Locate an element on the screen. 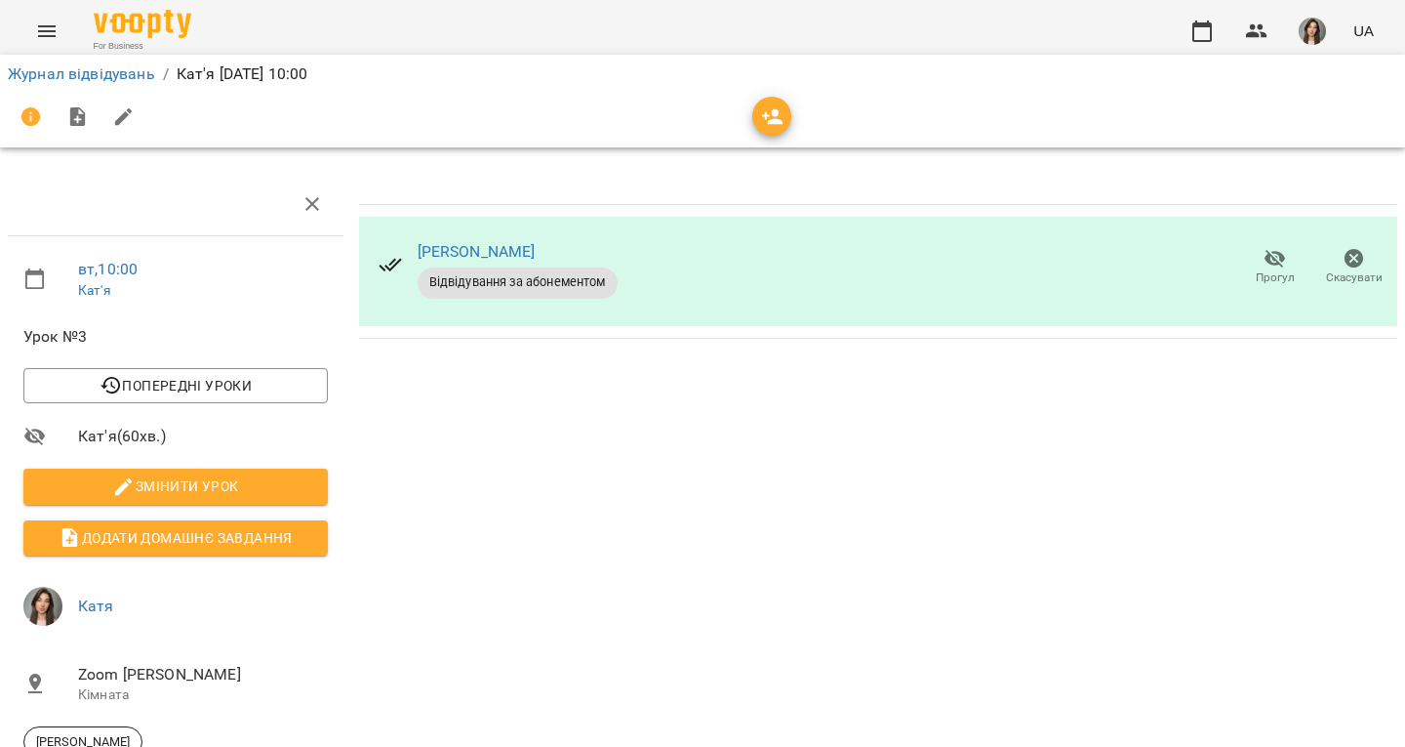 The image size is (1405, 747). button: Скасувати is located at coordinates (1354, 267).